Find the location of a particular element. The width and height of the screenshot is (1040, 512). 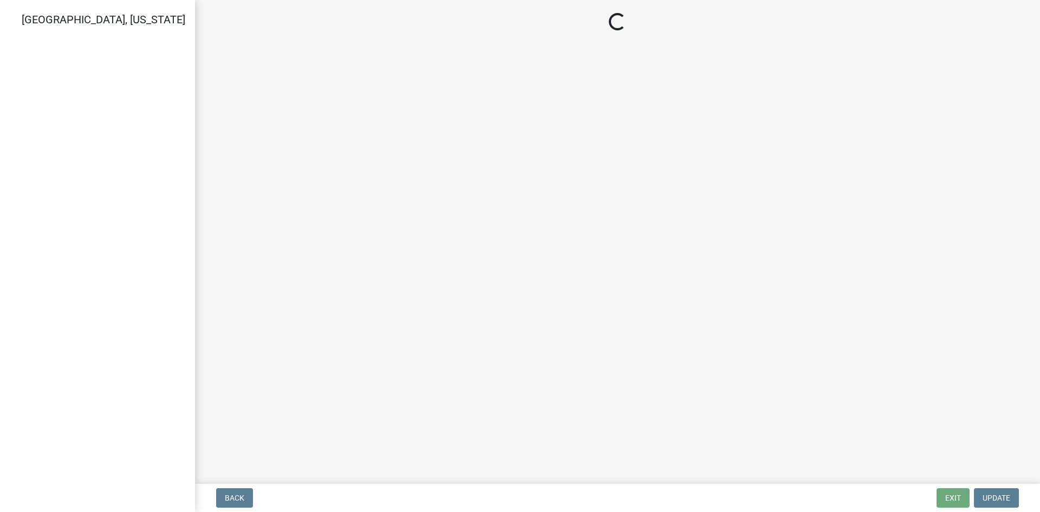

button: Exit is located at coordinates (953, 498).